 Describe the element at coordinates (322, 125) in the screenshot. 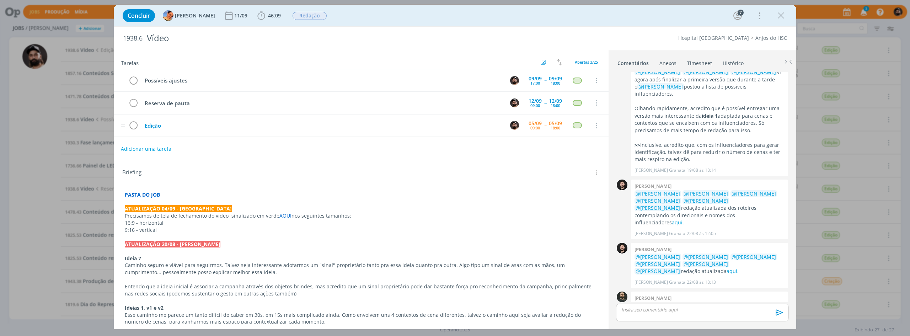

I see `div: Edição` at that location.